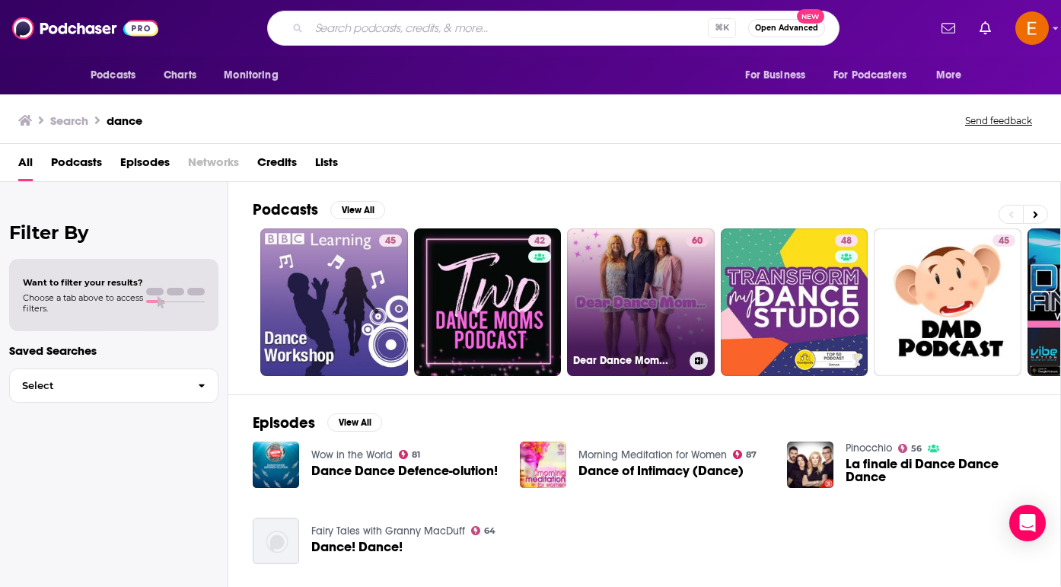 Image resolution: width=1061 pixels, height=587 pixels. Describe the element at coordinates (721, 28) in the screenshot. I see `span: ⌘ K` at that location.